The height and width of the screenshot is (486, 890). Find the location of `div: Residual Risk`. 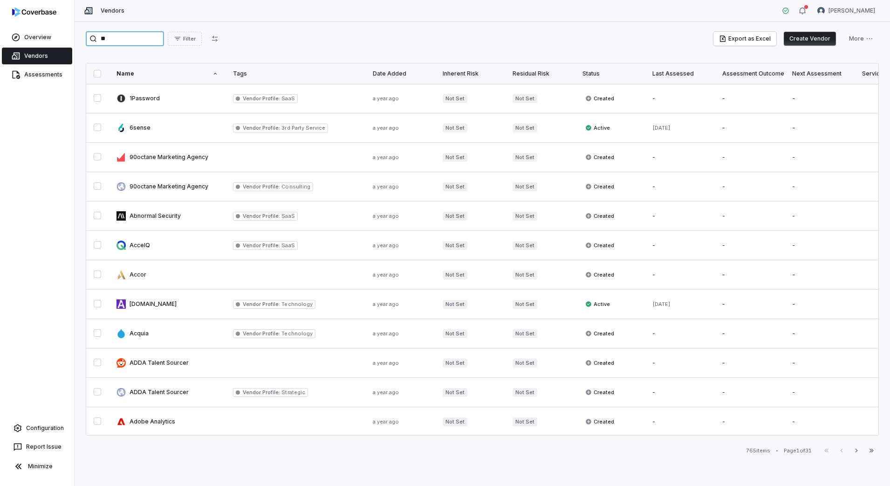

div: Residual Risk is located at coordinates (540, 74).